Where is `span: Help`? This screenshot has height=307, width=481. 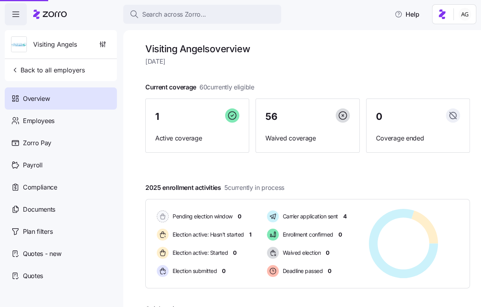 span: Help is located at coordinates (407, 14).